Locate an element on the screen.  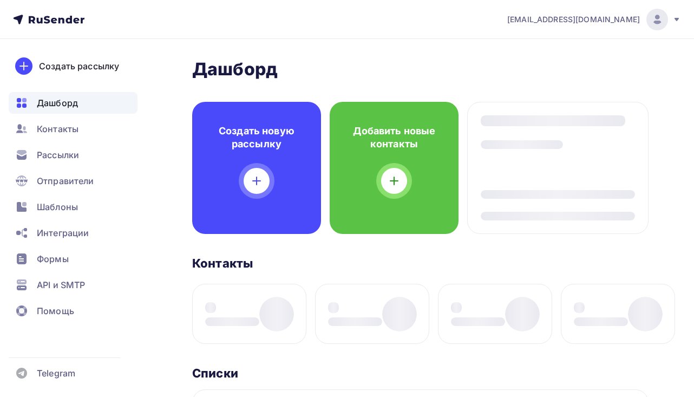
a: Шаблоны is located at coordinates (73, 207).